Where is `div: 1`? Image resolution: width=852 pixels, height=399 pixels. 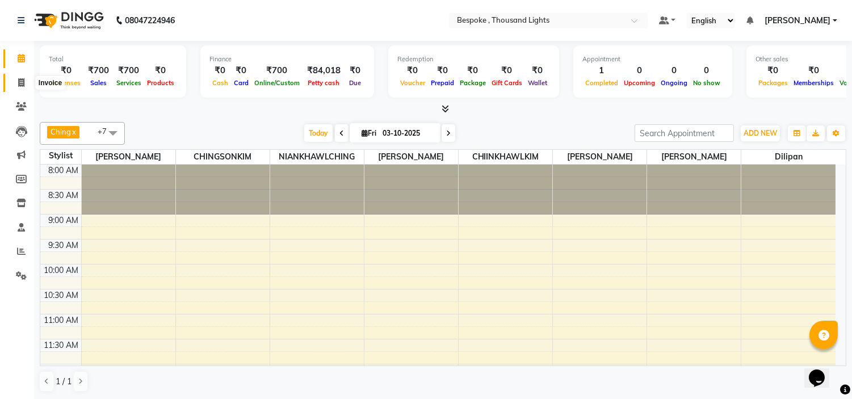 div: 1 is located at coordinates (601, 70).